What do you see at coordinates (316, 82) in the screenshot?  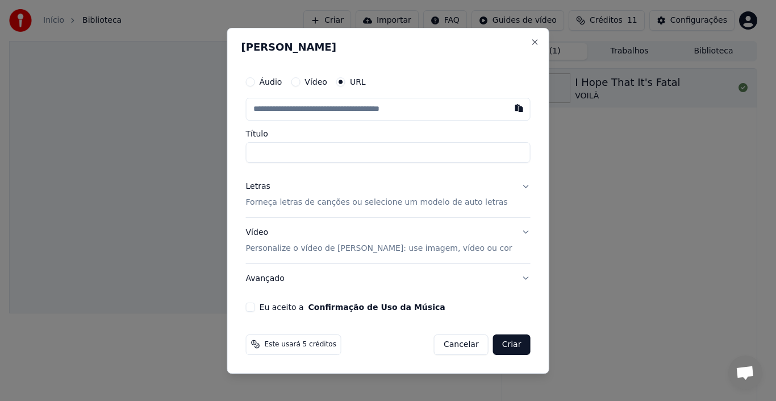 I see `label: Vídeo` at bounding box center [316, 82].